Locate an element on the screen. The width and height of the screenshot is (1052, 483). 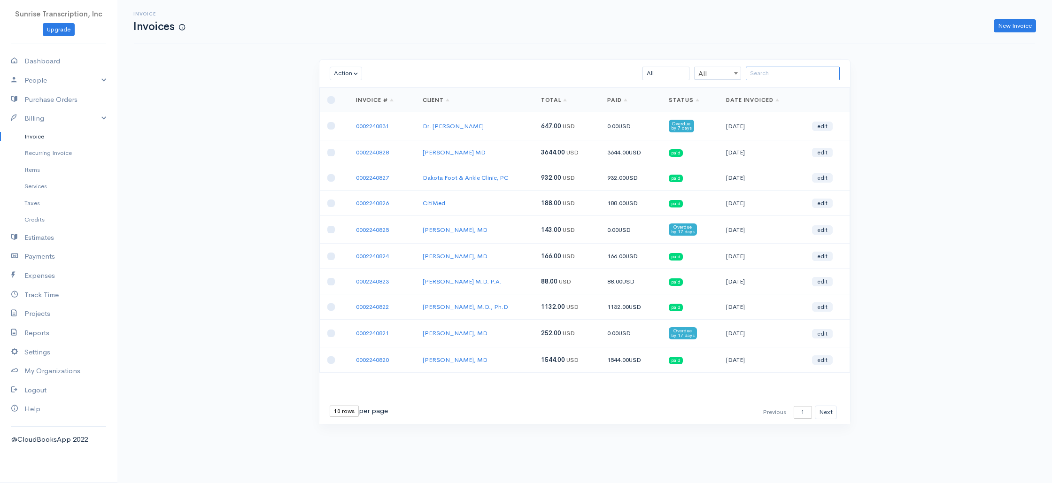
a: 0002240831 is located at coordinates (372, 126).